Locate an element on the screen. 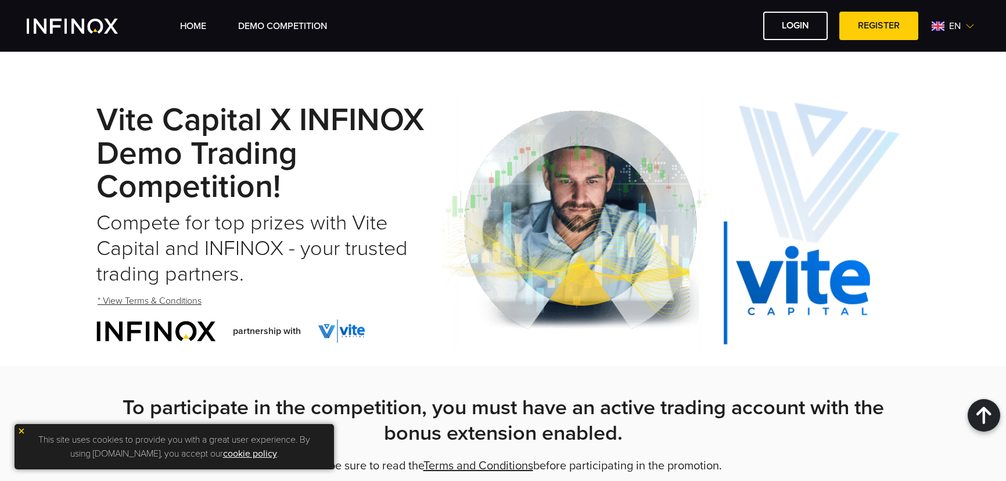  a: Terms and Conditions is located at coordinates (478, 466).